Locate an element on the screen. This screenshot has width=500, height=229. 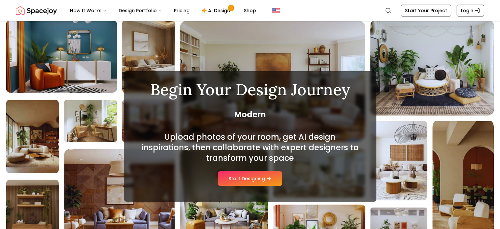
img: Spacejoy Logo is located at coordinates (36, 11).